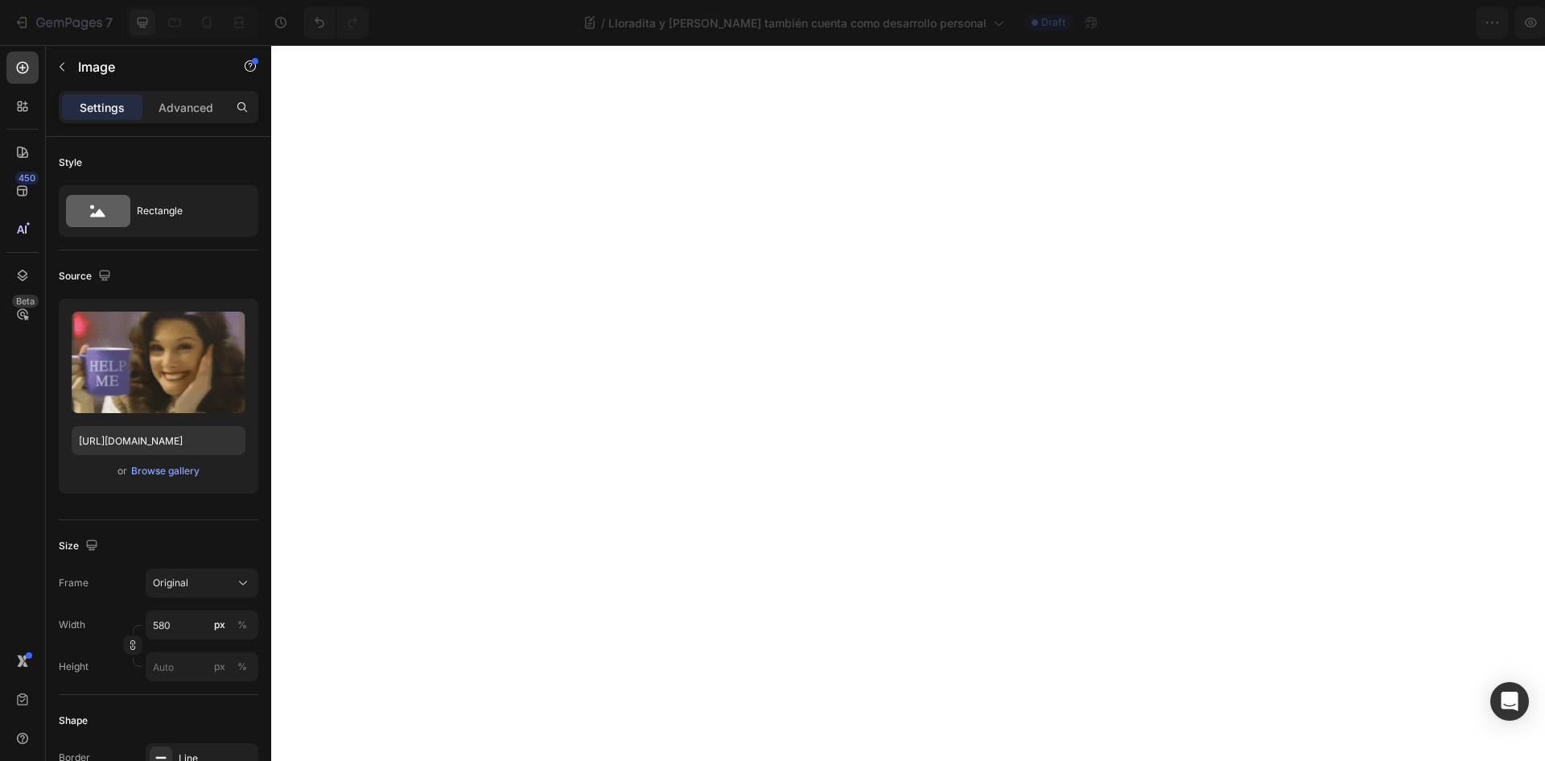 This screenshot has width=1545, height=761. Describe the element at coordinates (73, 666) in the screenshot. I see `label: Height` at that location.